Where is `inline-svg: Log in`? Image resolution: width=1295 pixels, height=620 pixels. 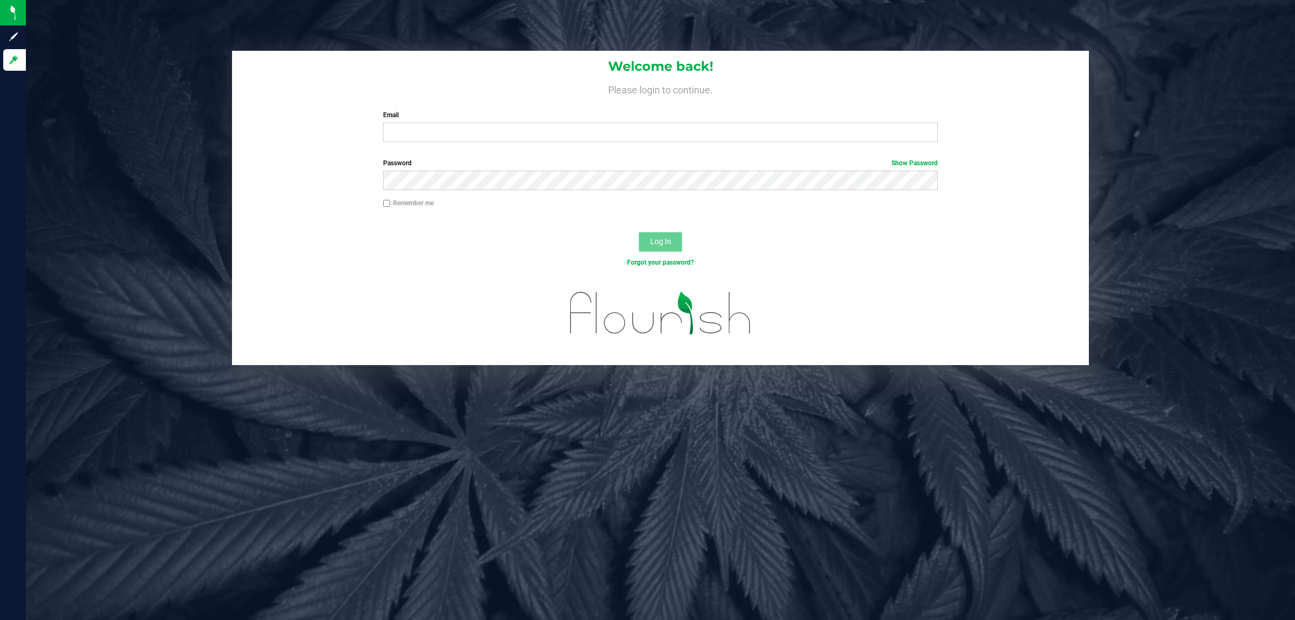
inline-svg: Log in is located at coordinates (13, 60).